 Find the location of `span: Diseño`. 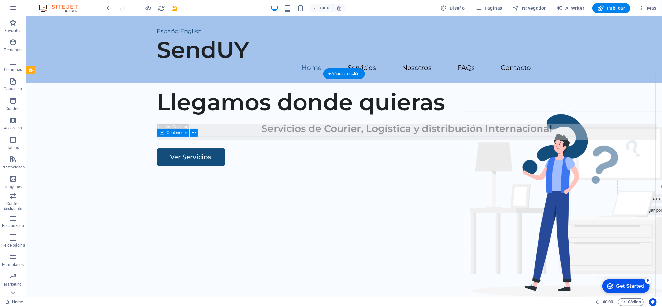

span: Diseño is located at coordinates (453, 8).